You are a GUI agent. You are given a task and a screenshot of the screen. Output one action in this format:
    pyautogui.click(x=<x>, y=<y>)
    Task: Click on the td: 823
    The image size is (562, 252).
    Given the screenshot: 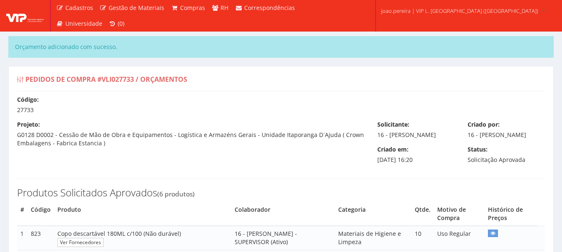 What is the action you would take?
    pyautogui.click(x=41, y=238)
    